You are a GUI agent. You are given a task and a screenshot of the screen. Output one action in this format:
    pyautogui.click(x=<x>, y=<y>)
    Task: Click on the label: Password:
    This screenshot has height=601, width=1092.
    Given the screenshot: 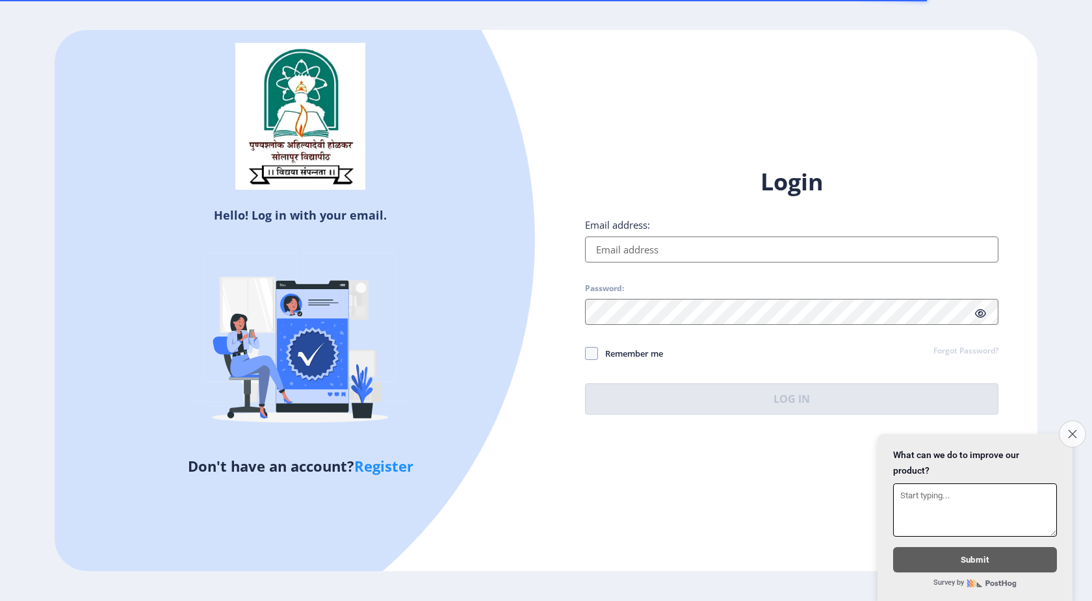 What is the action you would take?
    pyautogui.click(x=604, y=289)
    